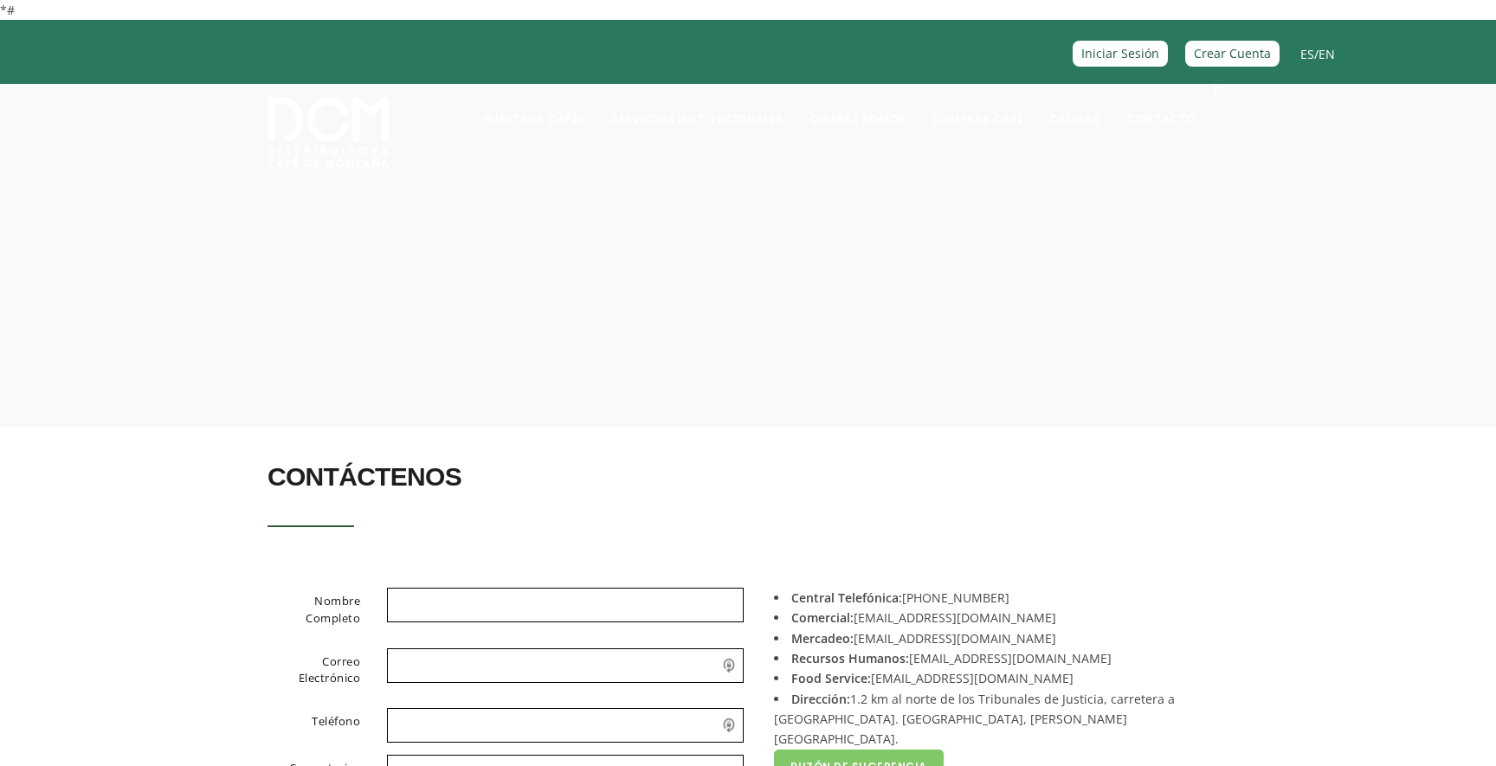 The width and height of the screenshot is (1496, 766). I want to click on a: EN, so click(1327, 54).